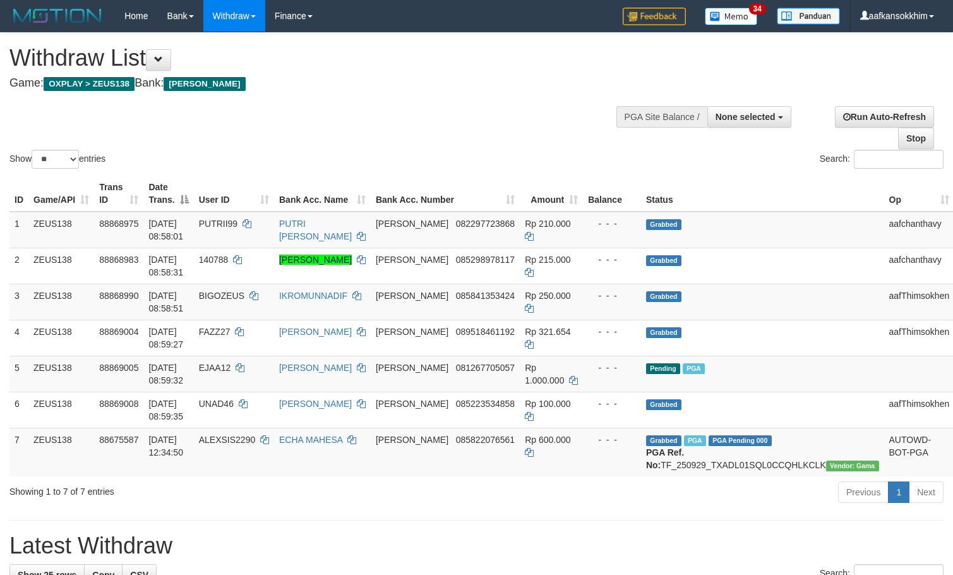  I want to click on b: PGA Ref. No:, so click(665, 458).